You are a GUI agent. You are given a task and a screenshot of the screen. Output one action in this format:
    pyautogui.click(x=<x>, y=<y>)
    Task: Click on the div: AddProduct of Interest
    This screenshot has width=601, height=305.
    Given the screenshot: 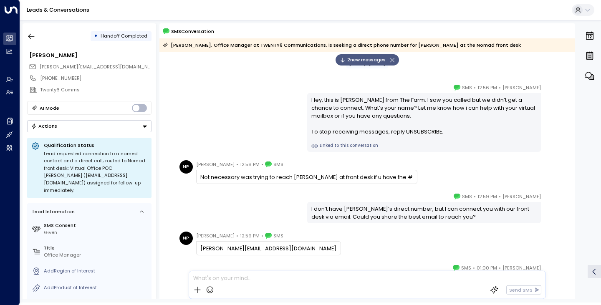 What is the action you would take?
    pyautogui.click(x=96, y=287)
    